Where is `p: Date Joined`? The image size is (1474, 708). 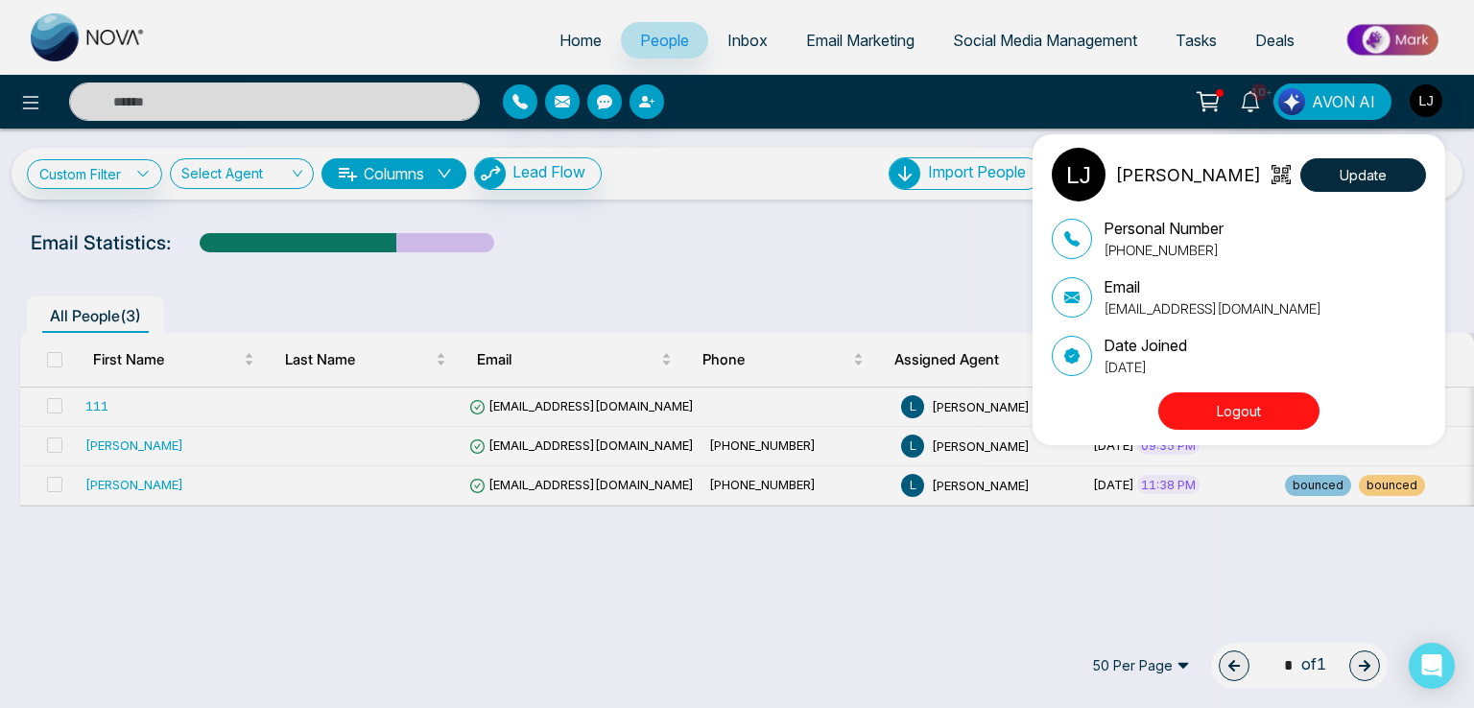 p: Date Joined is located at coordinates (1144, 345).